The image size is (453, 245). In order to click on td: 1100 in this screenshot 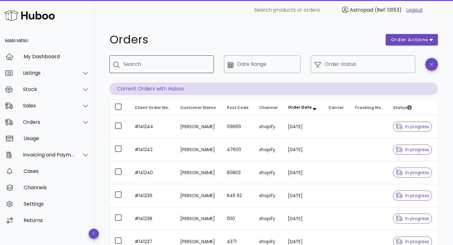, I will do `click(238, 218)`.